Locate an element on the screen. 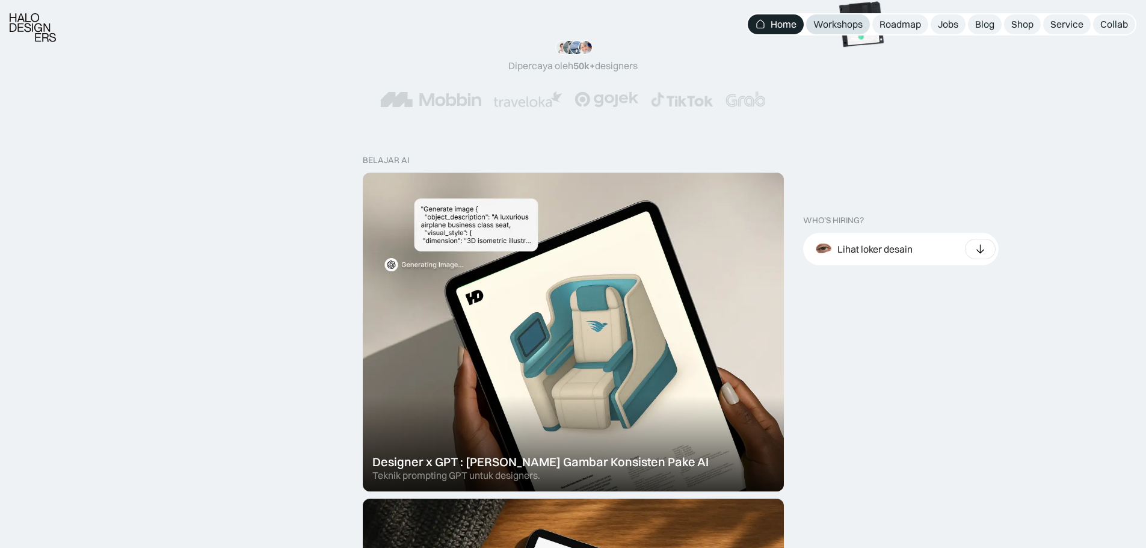  a: Service is located at coordinates (1067, 24).